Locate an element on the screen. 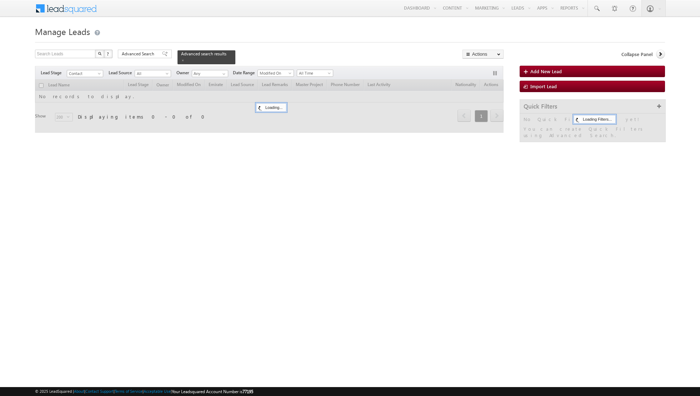  input: Type to Search is located at coordinates (210, 74).